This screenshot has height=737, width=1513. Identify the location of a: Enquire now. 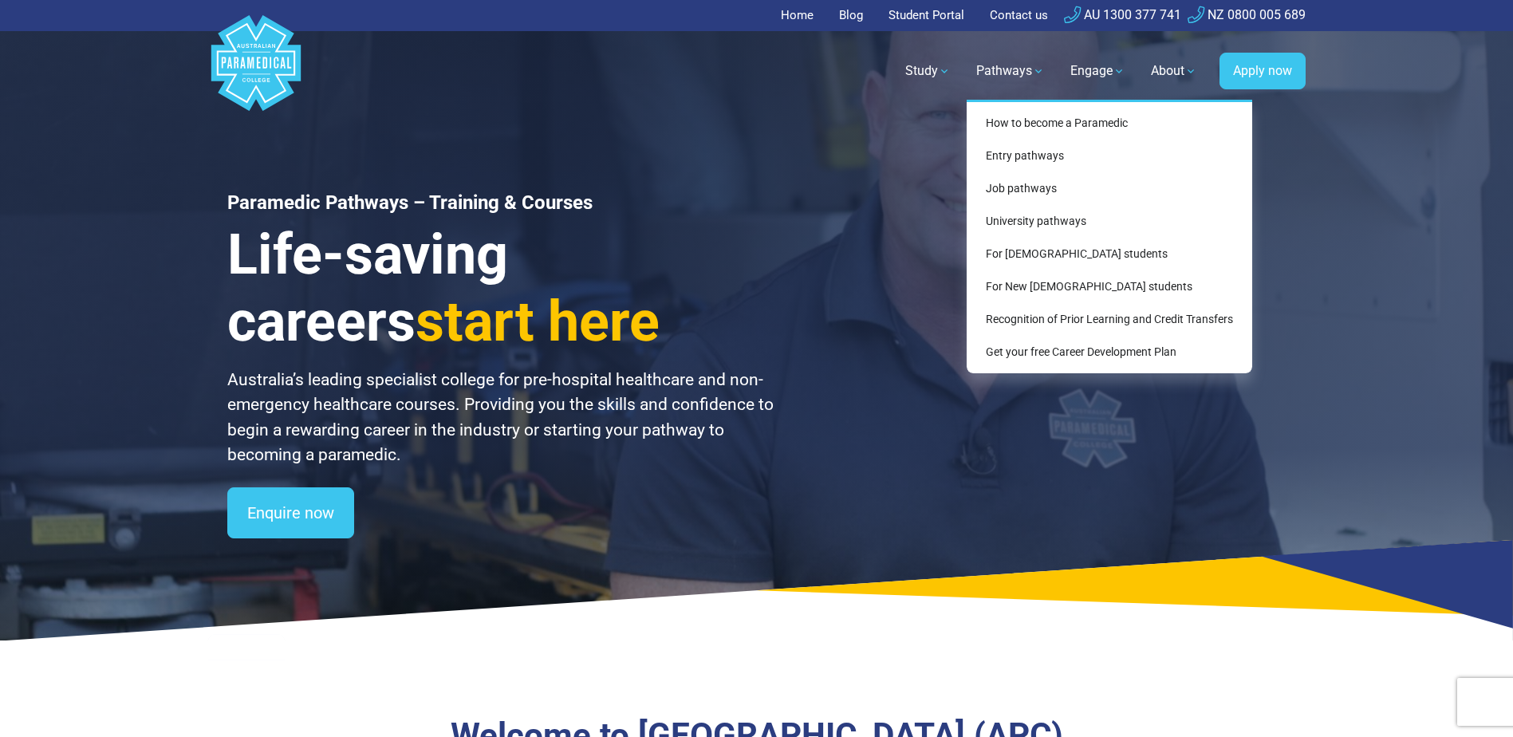
(290, 513).